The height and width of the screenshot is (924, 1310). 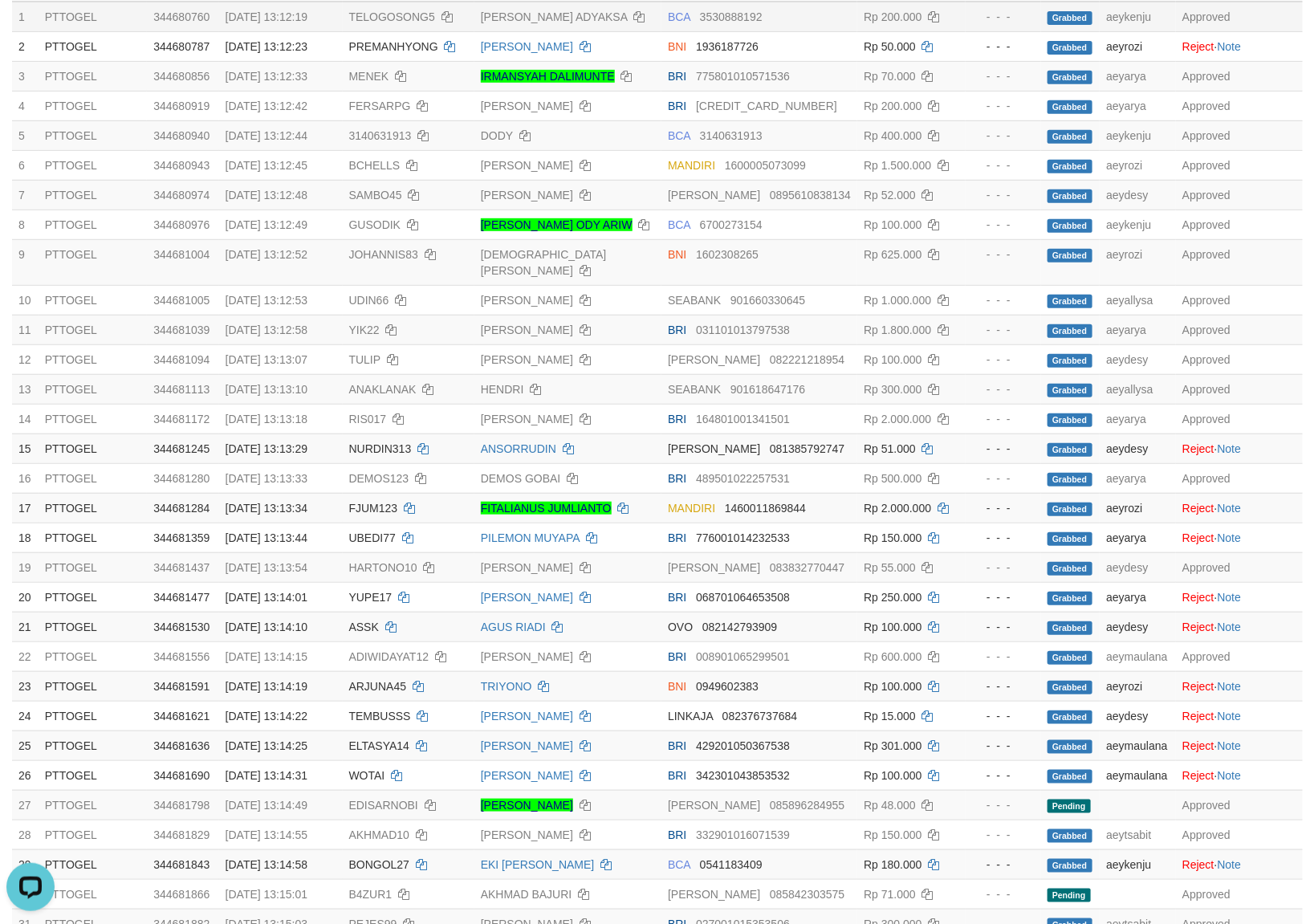 What do you see at coordinates (383, 567) in the screenshot?
I see `span: HARTONO10` at bounding box center [383, 567].